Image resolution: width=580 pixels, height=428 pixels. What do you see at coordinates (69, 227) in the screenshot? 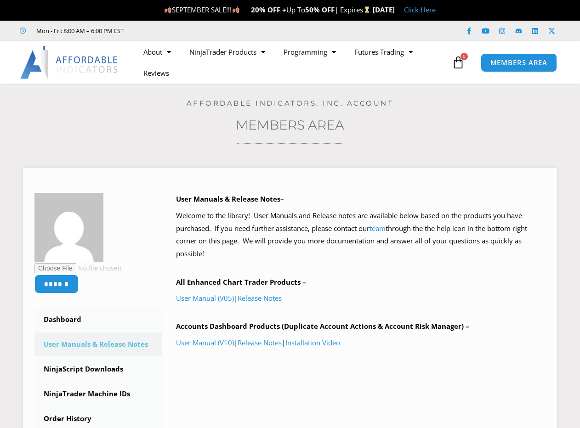
I see `img: bceaeecdb6063ddf573502f5e3150aef5882ba2f9c03f0b61fbdbf8474a4e9dc` at bounding box center [69, 227].